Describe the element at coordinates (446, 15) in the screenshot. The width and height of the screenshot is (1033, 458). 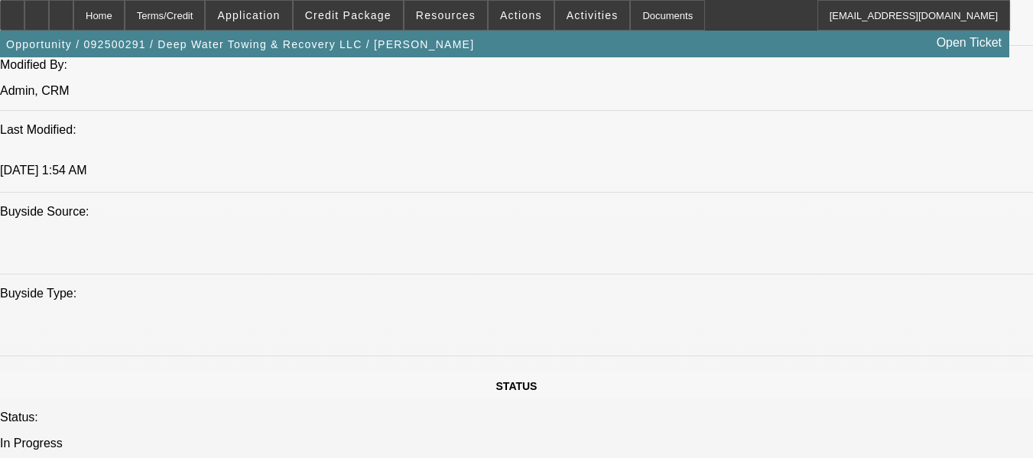
I see `button: Resources` at that location.